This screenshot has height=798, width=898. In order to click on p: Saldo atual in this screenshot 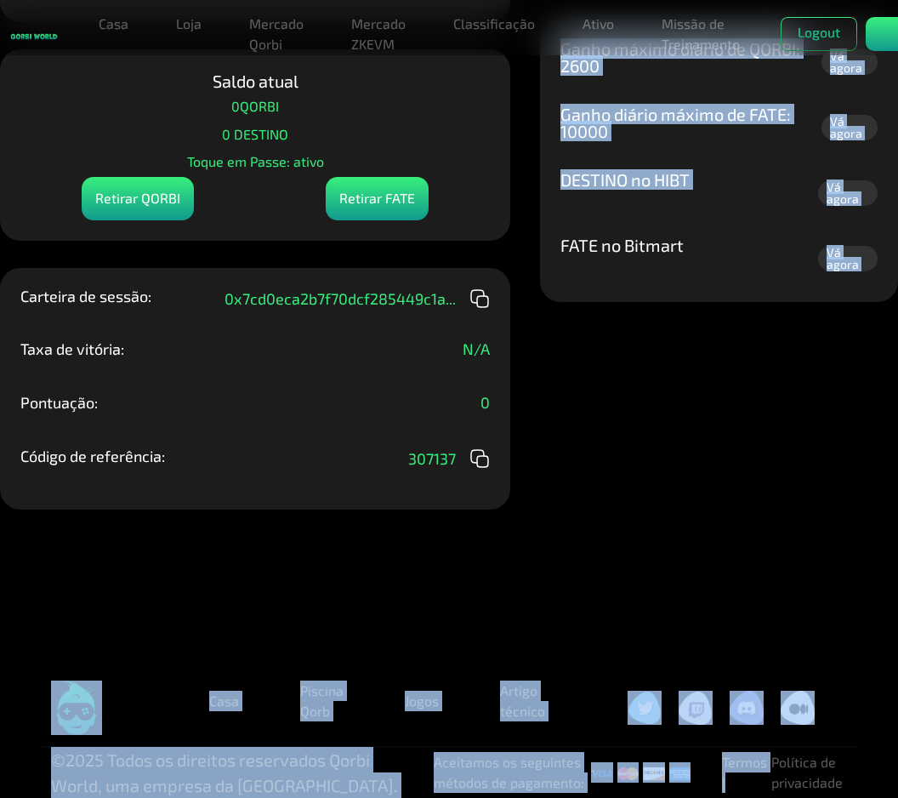, I will do `click(255, 81)`.